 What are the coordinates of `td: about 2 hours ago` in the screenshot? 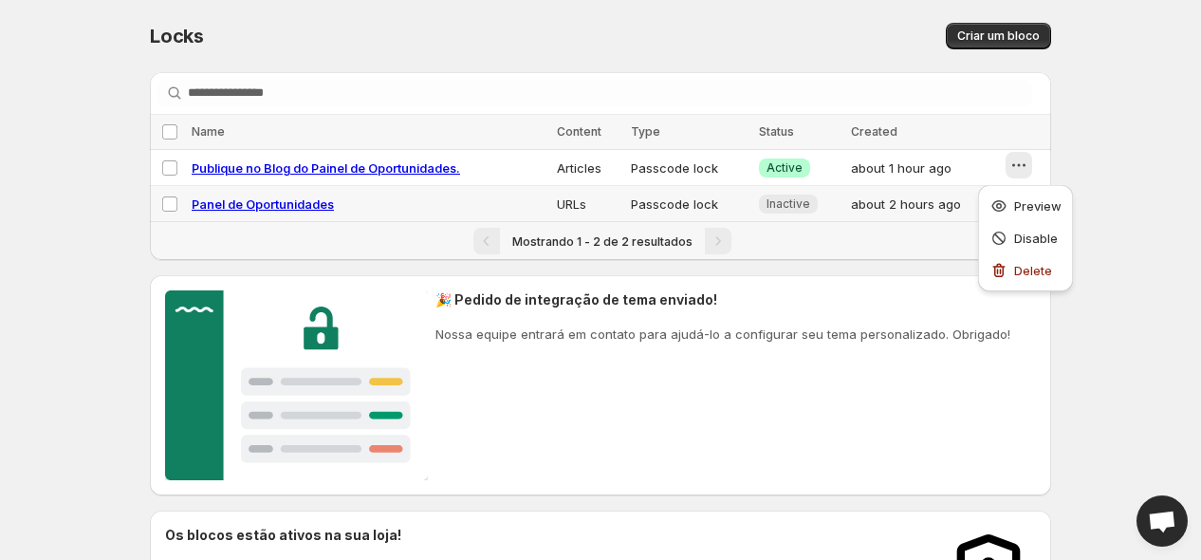 It's located at (924, 204).